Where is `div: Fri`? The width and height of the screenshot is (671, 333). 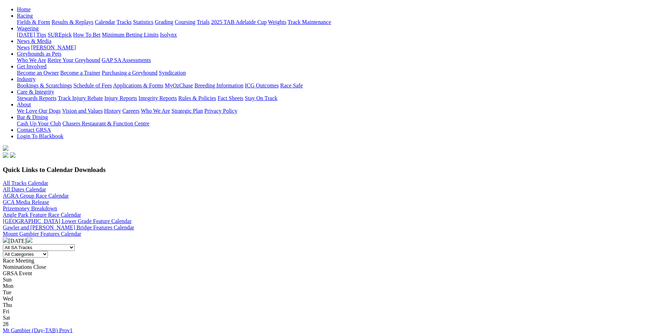
div: Fri is located at coordinates (335, 311).